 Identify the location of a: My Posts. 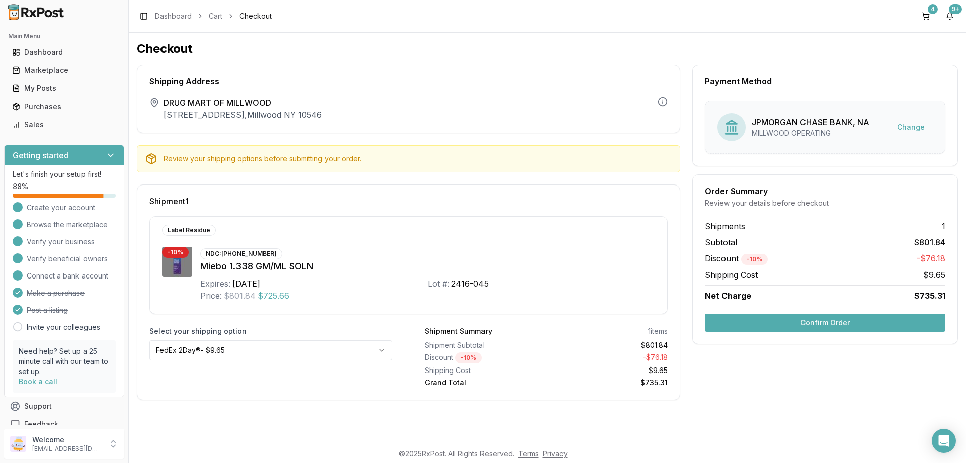
(64, 89).